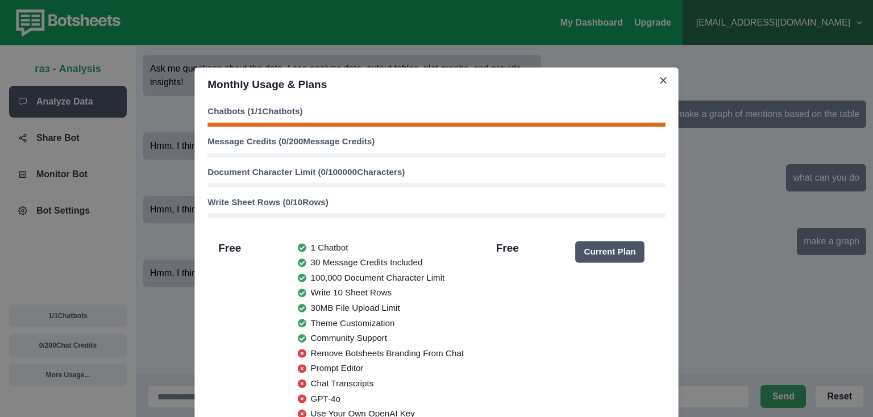  What do you see at coordinates (381, 353) in the screenshot?
I see `li: Remove Botsheets Branding From Chat` at bounding box center [381, 353].